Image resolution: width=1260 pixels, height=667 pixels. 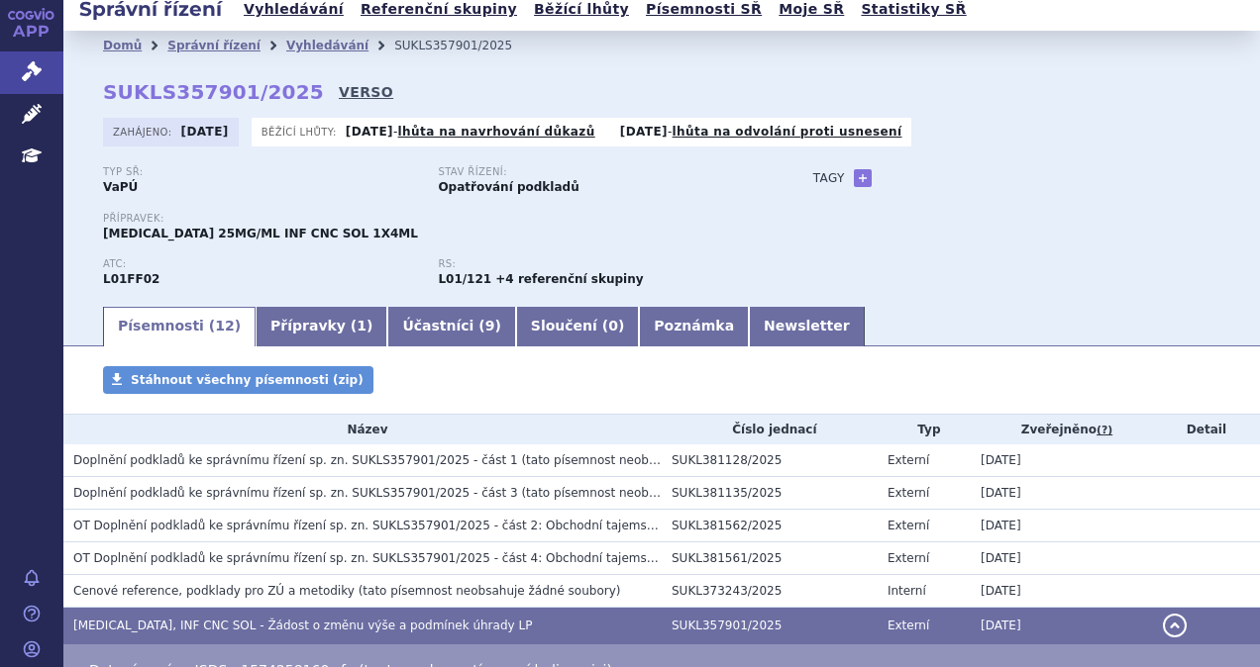 What do you see at coordinates (238, 380) in the screenshot?
I see `a: Stáhnout všechny písemnosti (zip)` at bounding box center [238, 380].